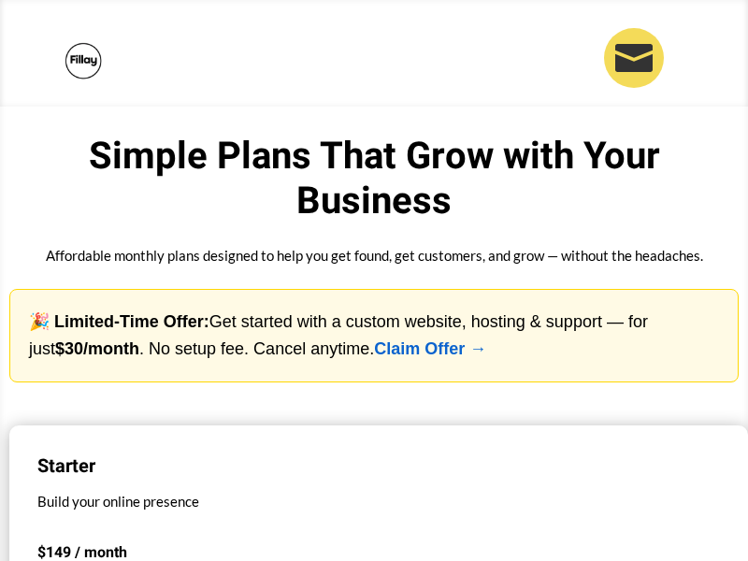 The height and width of the screenshot is (561, 748). What do you see at coordinates (378, 501) in the screenshot?
I see `p: Build your online presence` at bounding box center [378, 501].